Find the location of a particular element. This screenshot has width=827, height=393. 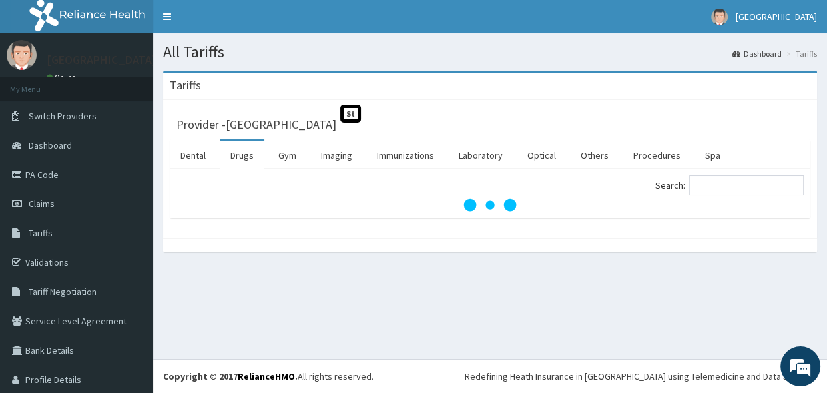

strong: Copyright © 2017 . is located at coordinates (230, 376).